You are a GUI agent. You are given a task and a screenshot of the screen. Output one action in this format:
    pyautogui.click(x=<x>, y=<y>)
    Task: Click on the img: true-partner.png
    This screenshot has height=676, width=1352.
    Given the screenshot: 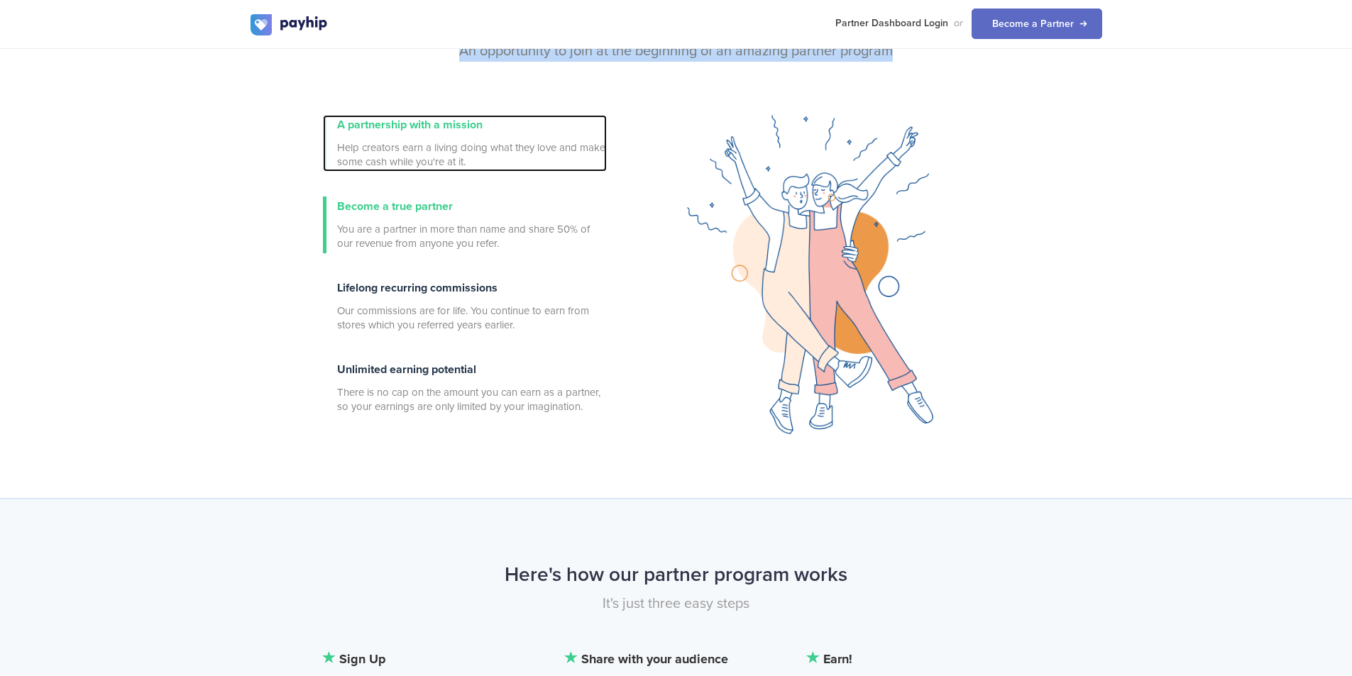 What is the action you would take?
    pyautogui.click(x=810, y=275)
    